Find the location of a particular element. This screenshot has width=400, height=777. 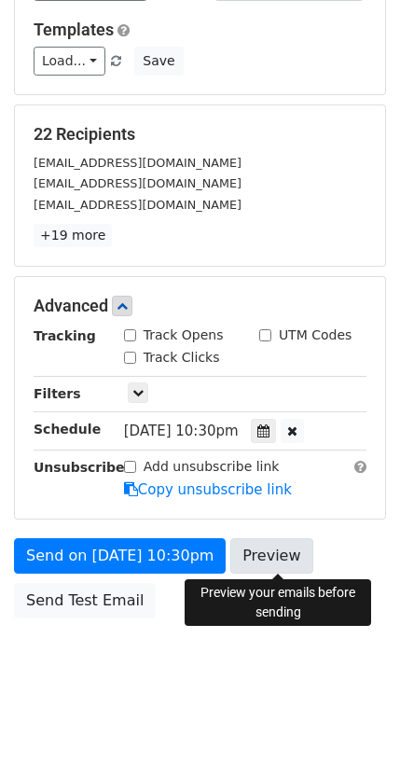

div: Preview your emails before sending is located at coordinates (278, 603).